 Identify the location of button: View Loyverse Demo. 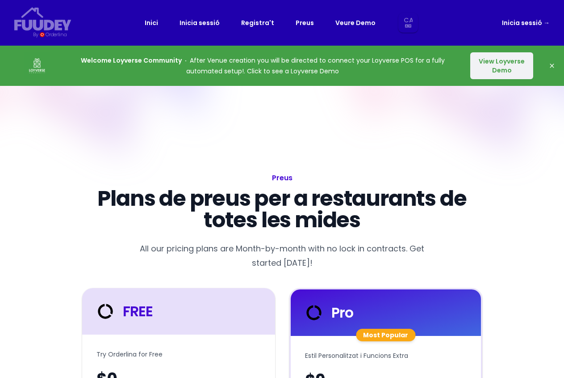
(502, 66).